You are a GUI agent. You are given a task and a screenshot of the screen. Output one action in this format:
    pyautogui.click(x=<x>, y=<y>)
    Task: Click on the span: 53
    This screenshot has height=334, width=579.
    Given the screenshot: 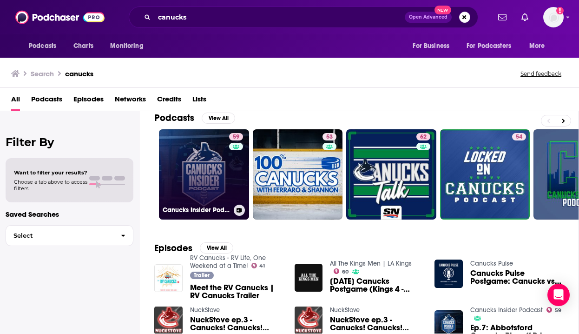 What is the action you would take?
    pyautogui.click(x=330, y=137)
    